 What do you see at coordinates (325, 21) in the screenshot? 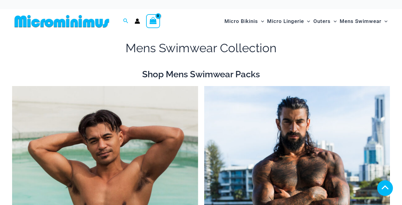
I see `a: OutersMenu ToggleMenu Toggle` at bounding box center [325, 21].